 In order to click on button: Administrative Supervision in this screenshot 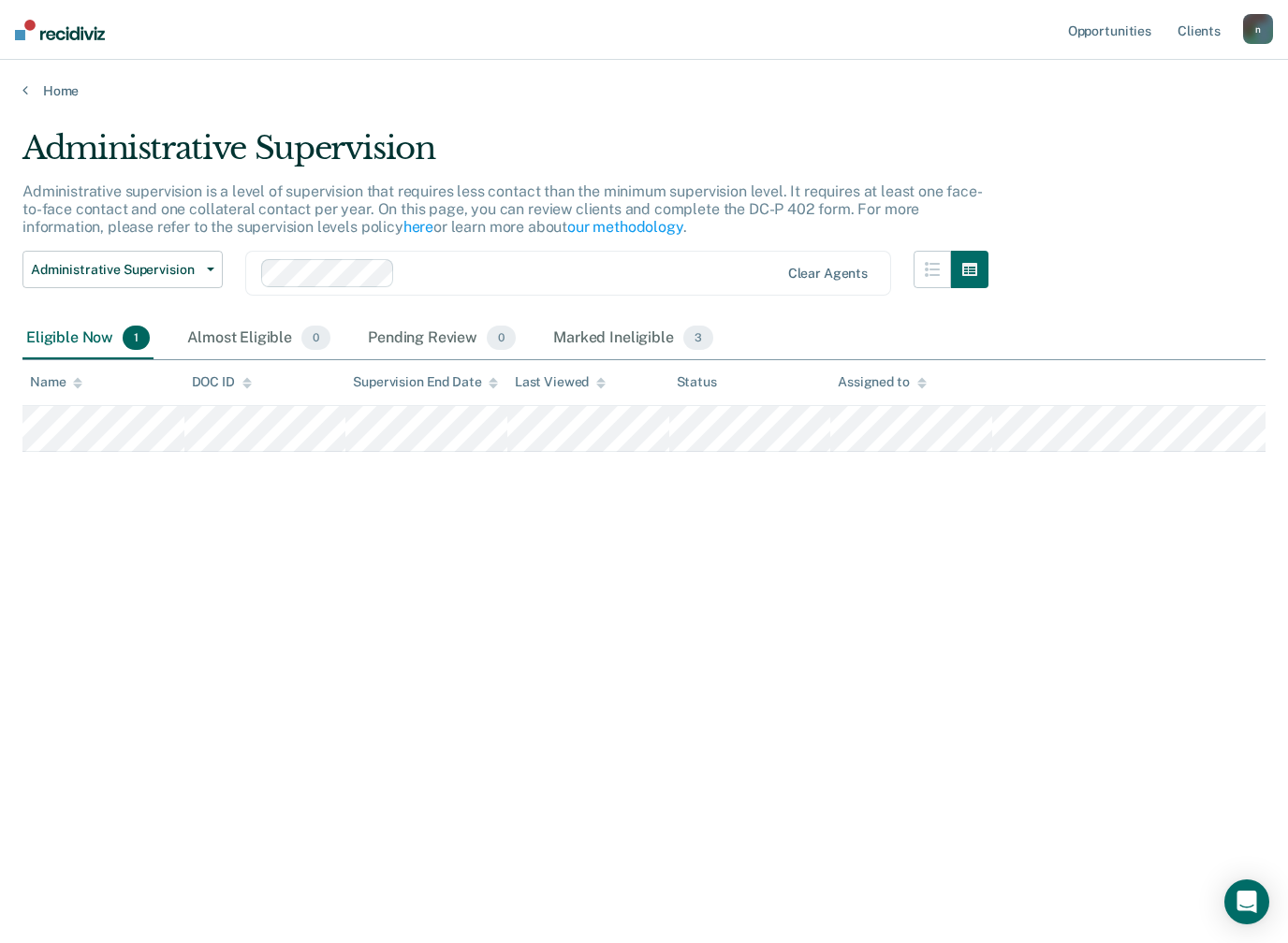, I will do `click(123, 269)`.